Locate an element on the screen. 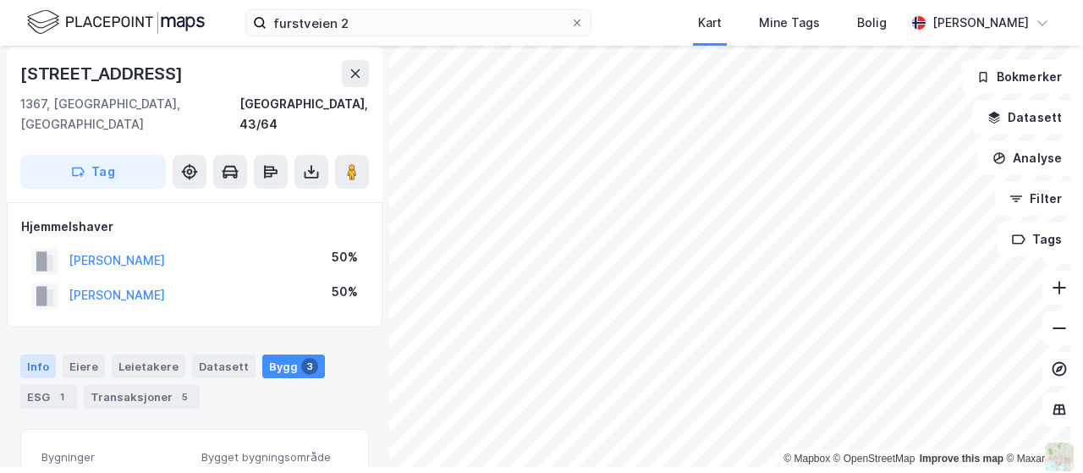 The image size is (1083, 473). div: Mine Tags is located at coordinates (789, 23).